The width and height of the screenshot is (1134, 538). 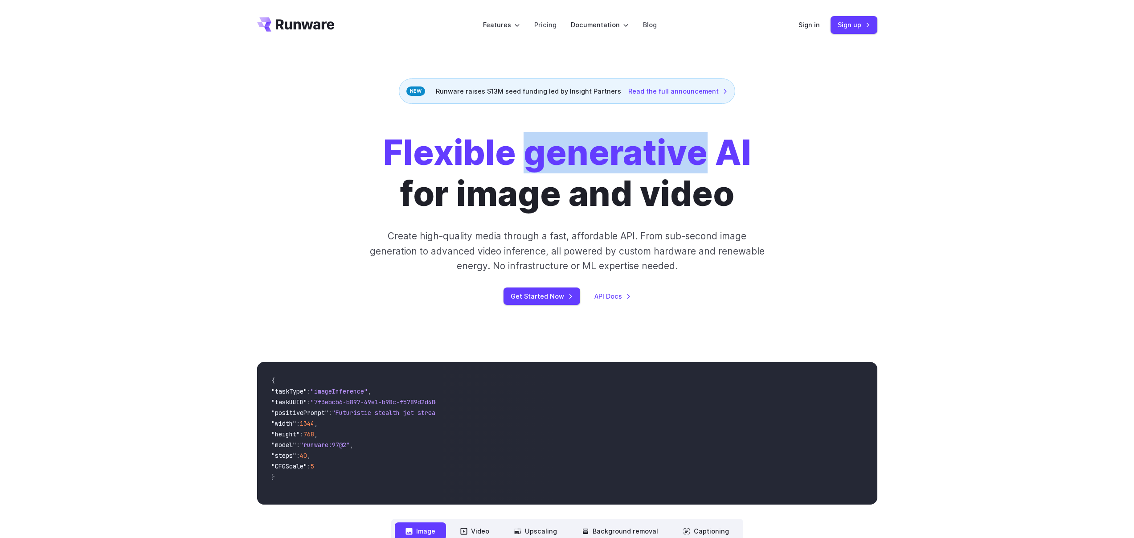 I want to click on a: Pricing, so click(x=546, y=25).